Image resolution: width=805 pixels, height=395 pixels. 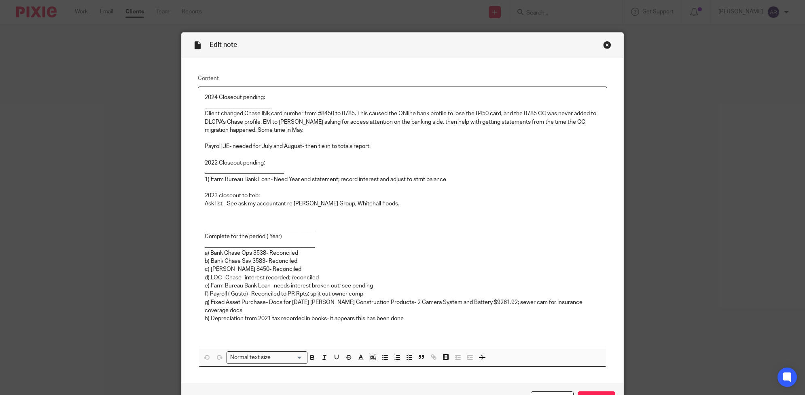 I want to click on p: h) Depreciation from 2021 tax recorded in books- it appears this has been done, so click(x=402, y=319).